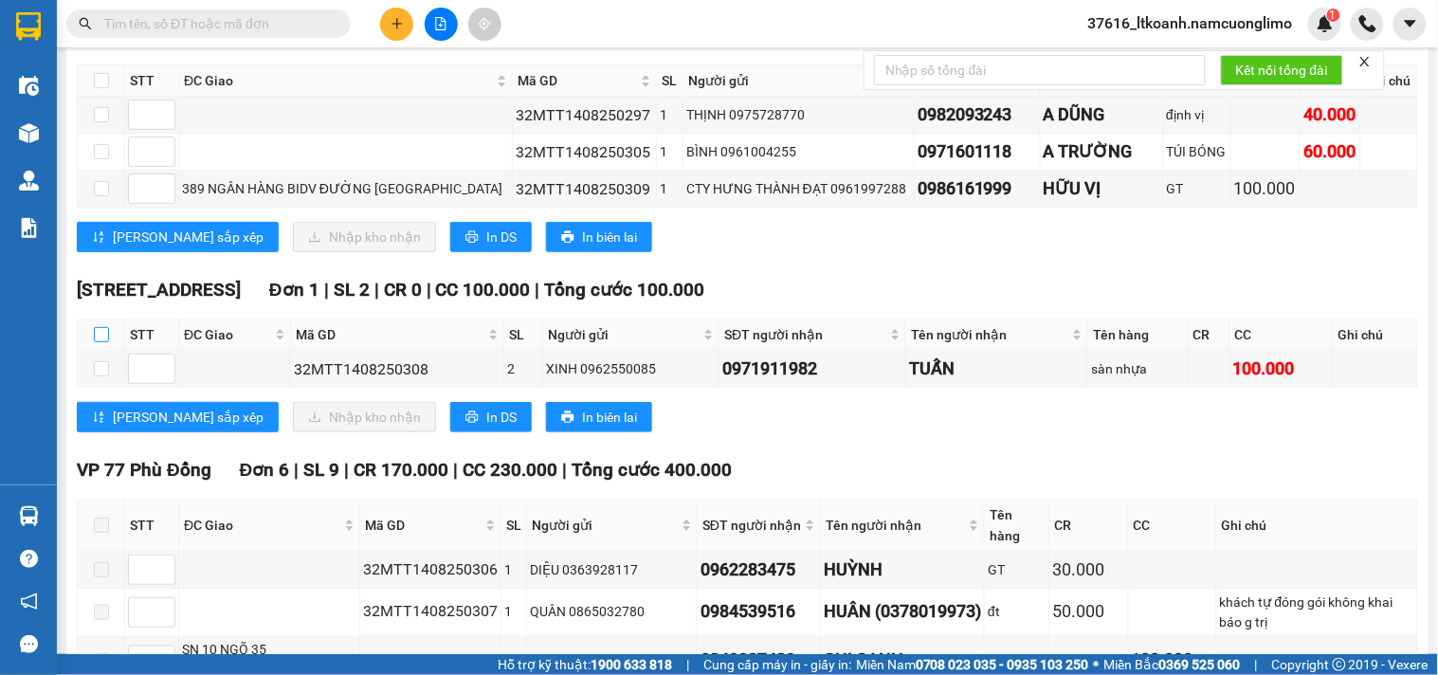 The height and width of the screenshot is (675, 1438). Describe the element at coordinates (1409, 24) in the screenshot. I see `button: caret-down` at that location.